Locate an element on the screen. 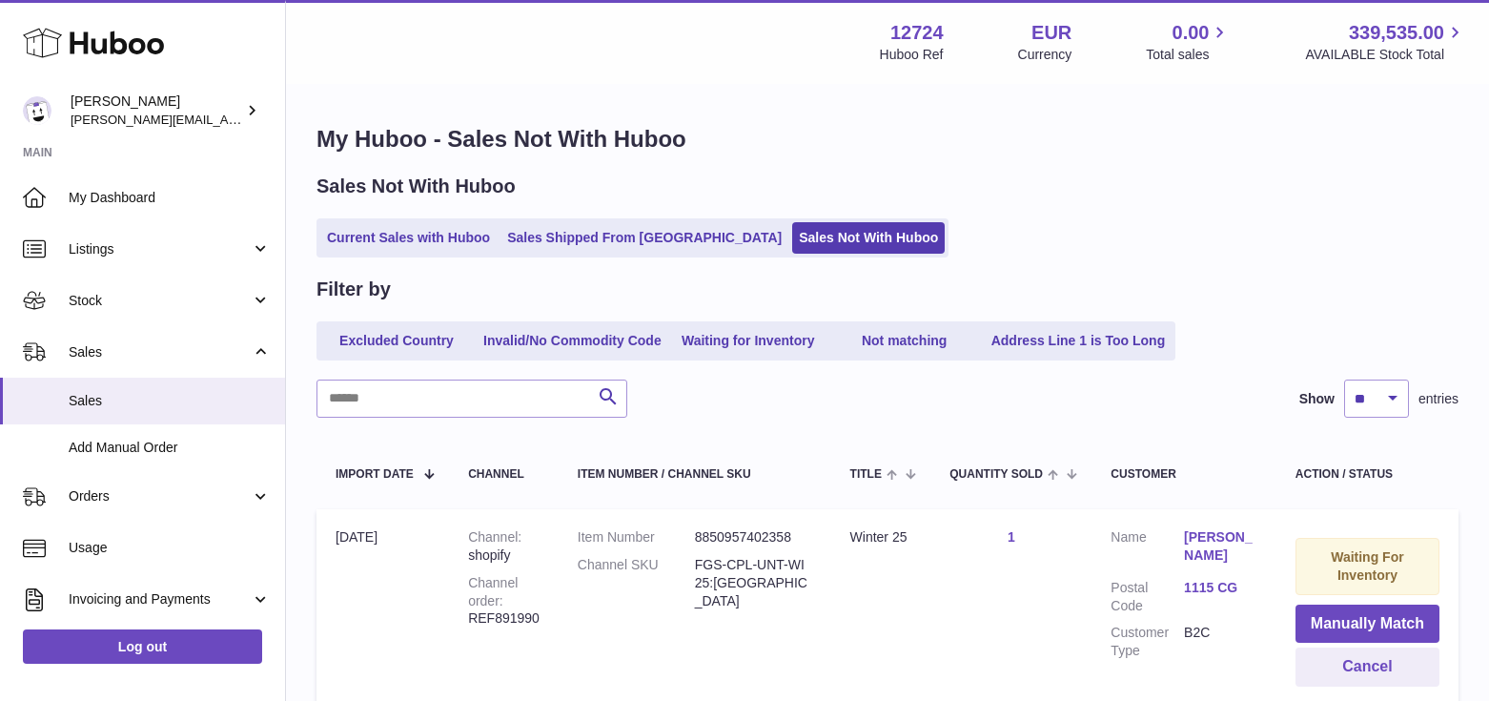  a: Waiting for Inventory is located at coordinates (748, 340).